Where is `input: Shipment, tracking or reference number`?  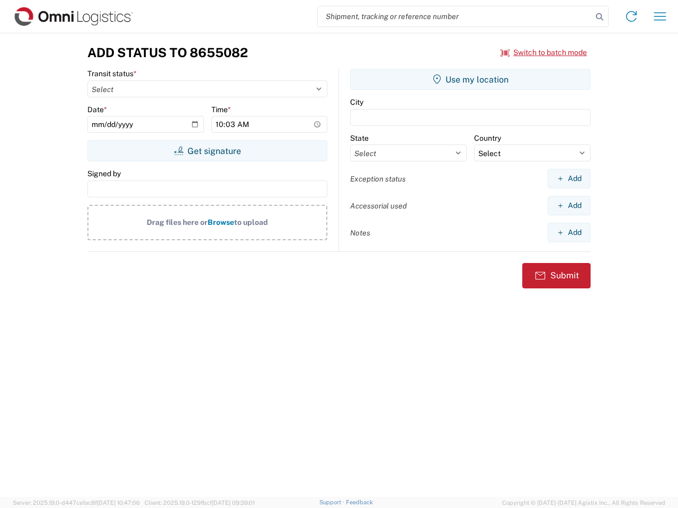 input: Shipment, tracking or reference number is located at coordinates (455, 16).